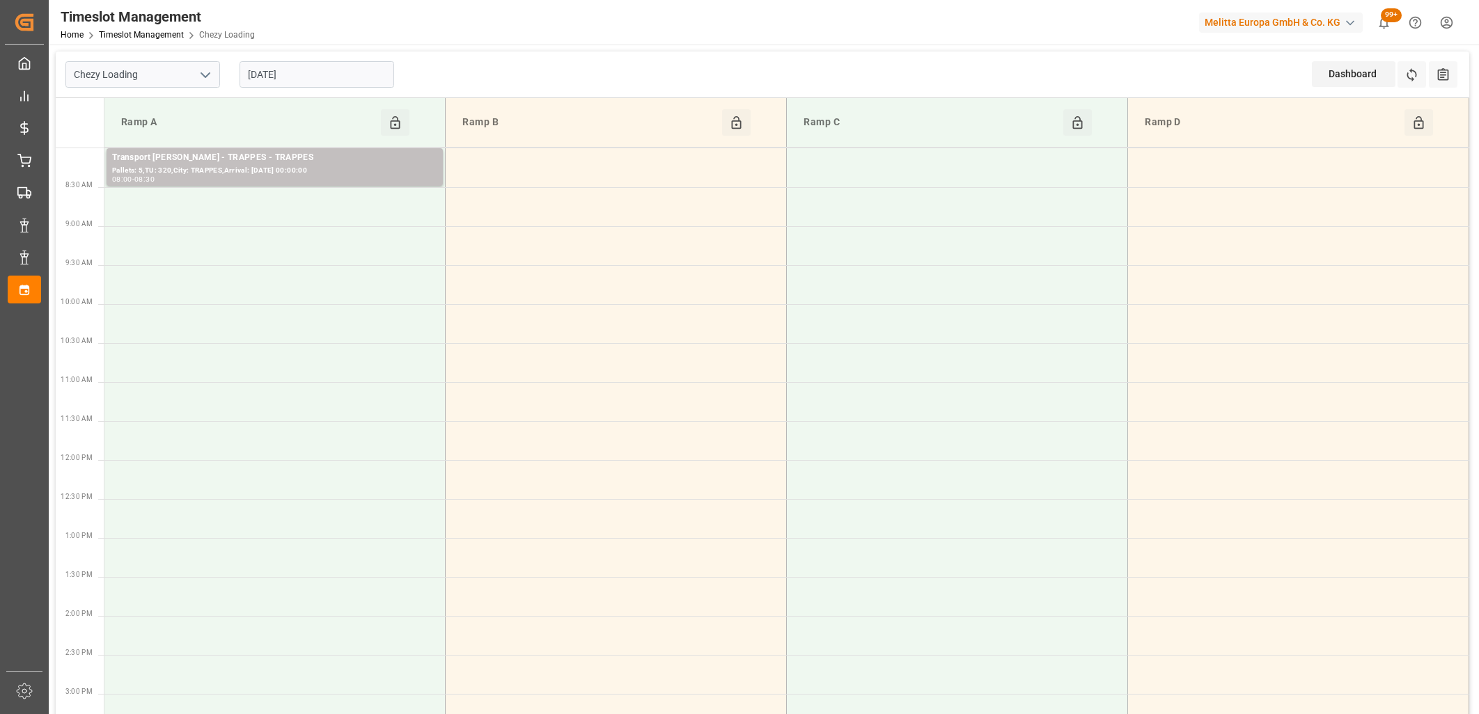 The image size is (1479, 714). I want to click on span: 2:00 PM, so click(79, 613).